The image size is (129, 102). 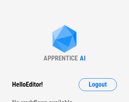 I want to click on div: AI, so click(x=82, y=58).